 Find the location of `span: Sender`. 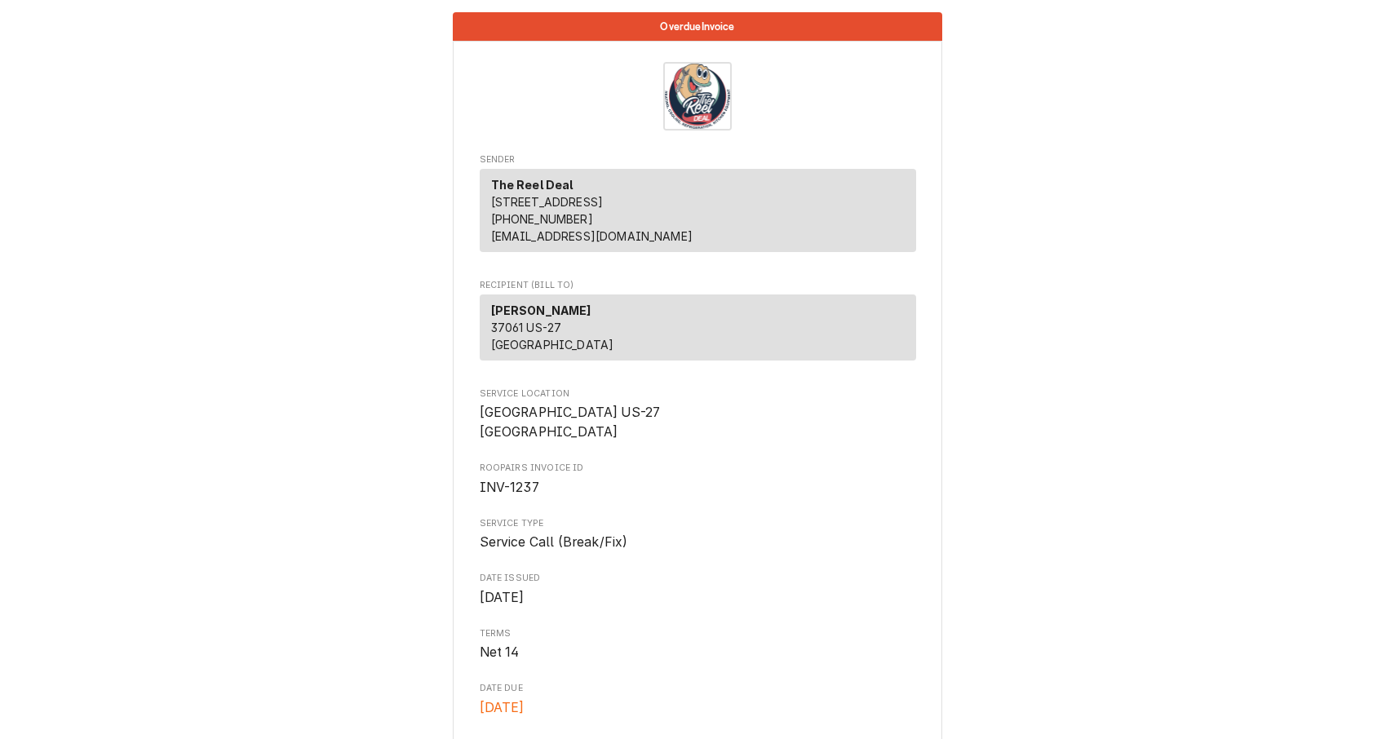

span: Sender is located at coordinates (698, 160).